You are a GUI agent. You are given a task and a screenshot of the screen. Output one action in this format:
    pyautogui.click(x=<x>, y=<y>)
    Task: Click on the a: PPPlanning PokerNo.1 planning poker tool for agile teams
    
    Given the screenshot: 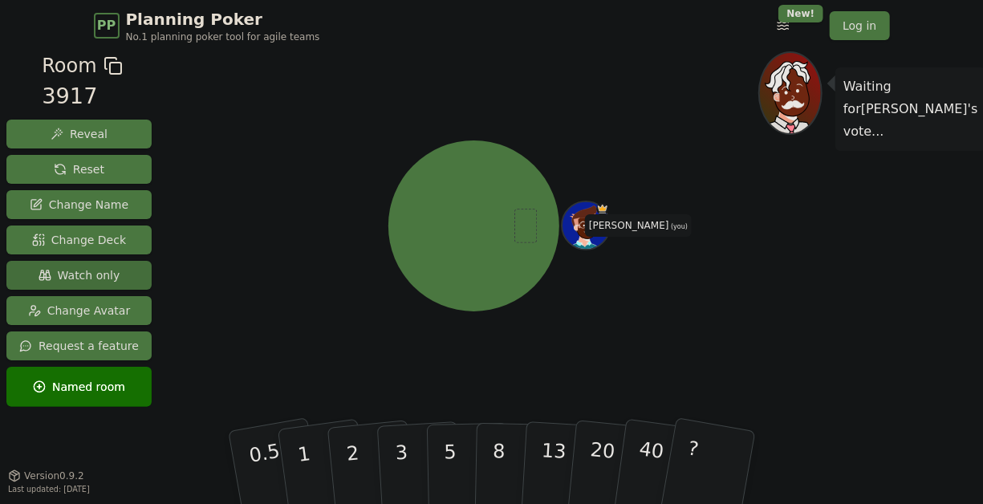 What is the action you would take?
    pyautogui.click(x=207, y=26)
    